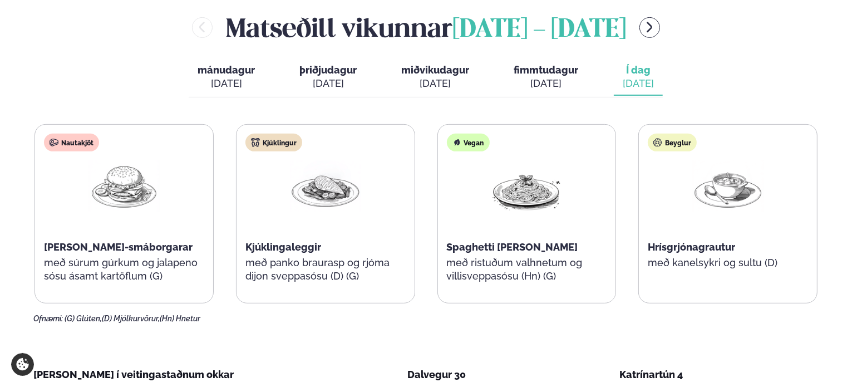 The height and width of the screenshot is (387, 852). Describe the element at coordinates (48, 318) in the screenshot. I see `span: Ofnæmi:` at that location.